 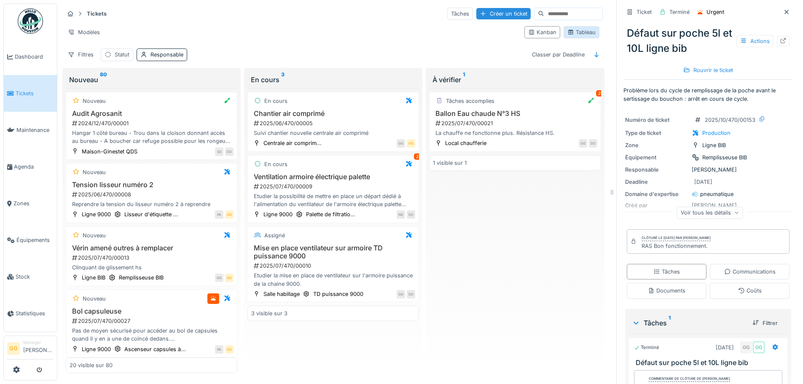 I want to click on div: RAS Bon fonctionnement., so click(x=676, y=246).